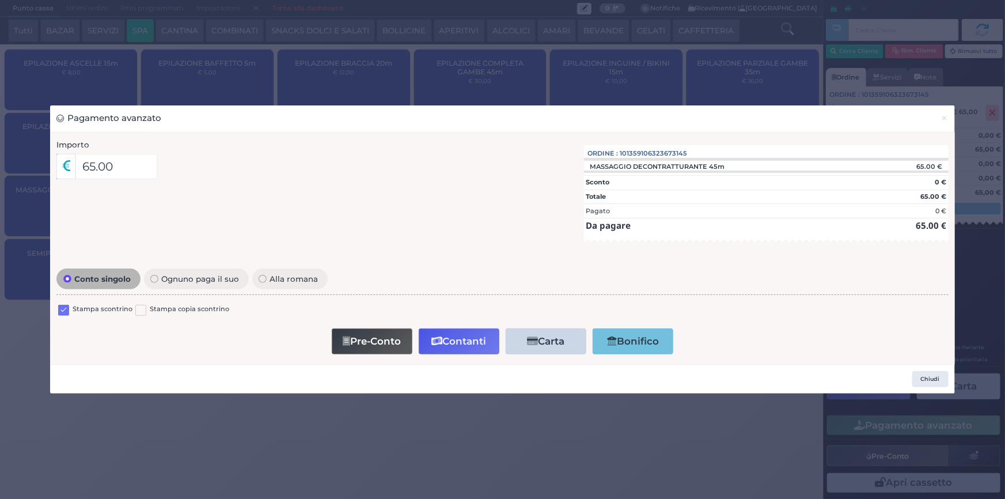 This screenshot has width=1005, height=499. Describe the element at coordinates (189, 309) in the screenshot. I see `label: Stampa copia scontrino` at that location.